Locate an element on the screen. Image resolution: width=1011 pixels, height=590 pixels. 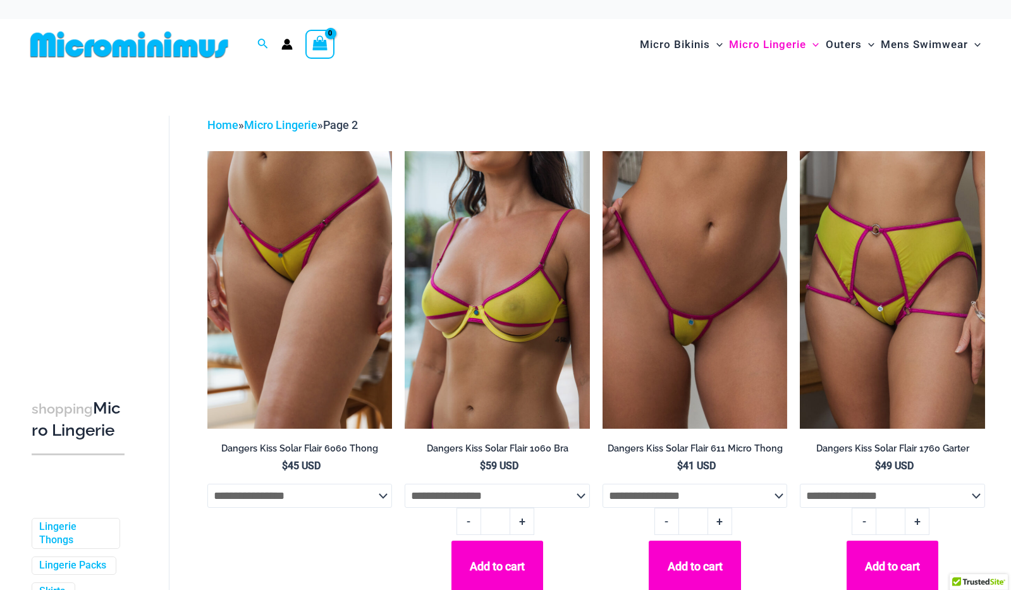
a: Micro BikinisMenu ToggleMenu Toggle is located at coordinates (681, 44).